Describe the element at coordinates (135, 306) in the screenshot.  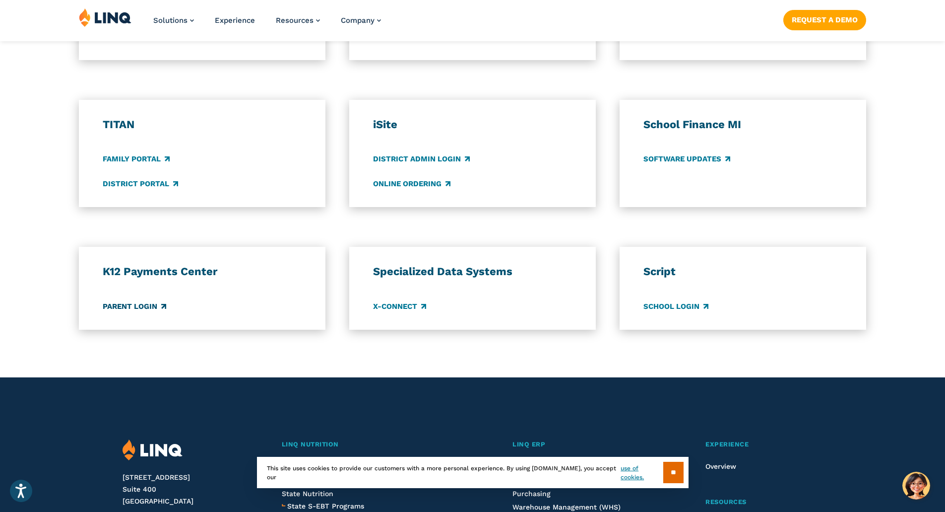
I see `a: Parent Login` at that location.